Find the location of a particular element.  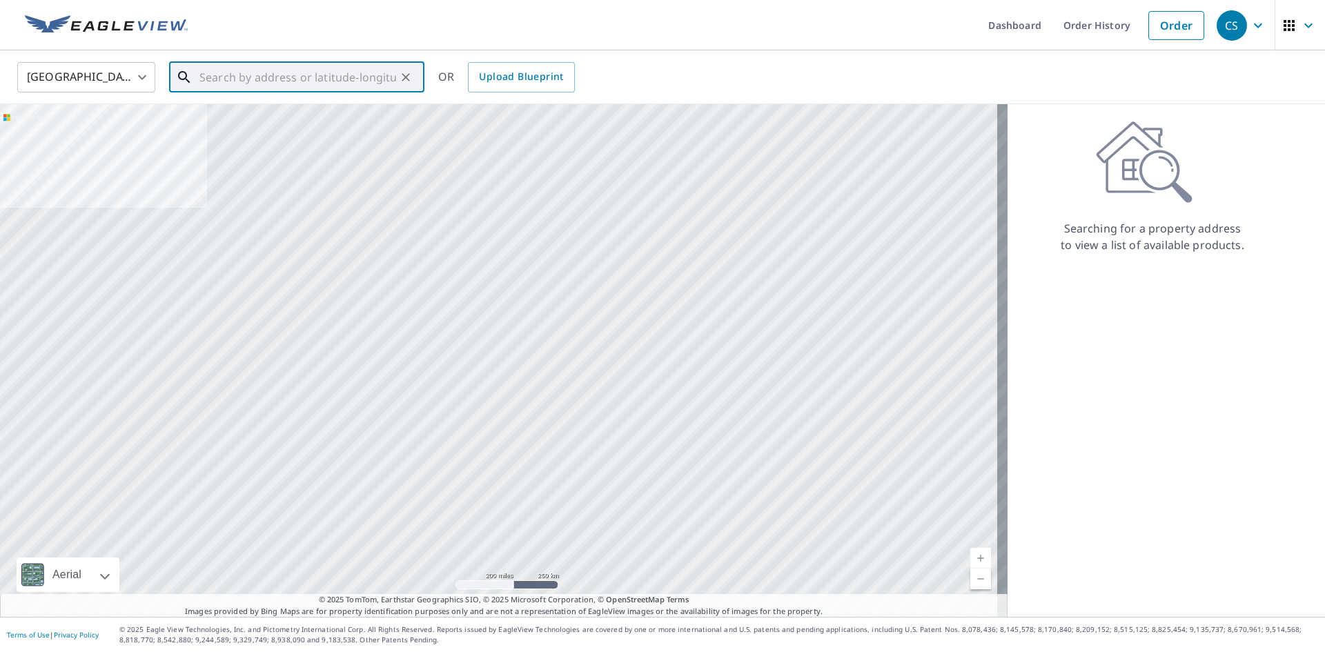

span: © 2025 TomTom, Earthstar Geographics SIO, © 2025 Microsoft Corporation, © is located at coordinates (504, 600).